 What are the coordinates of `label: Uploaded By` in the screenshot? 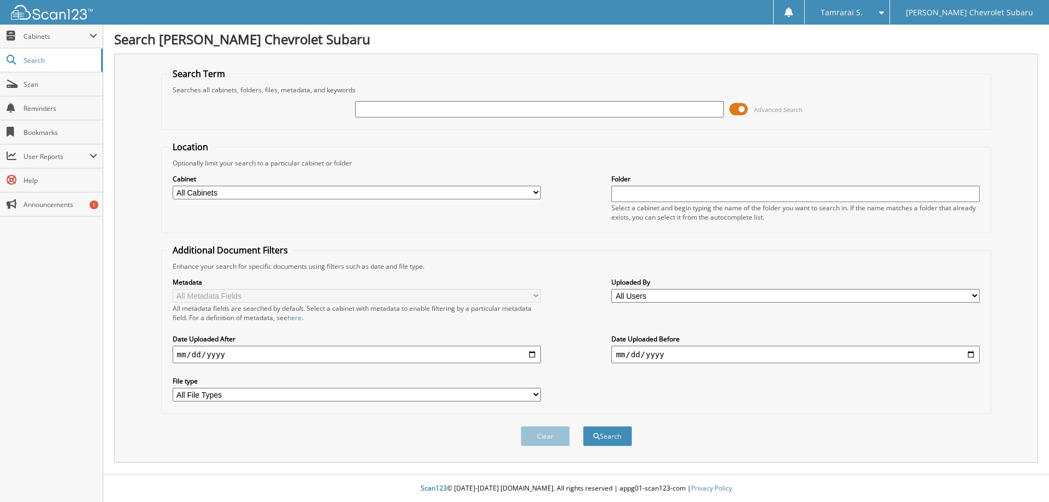 It's located at (795, 282).